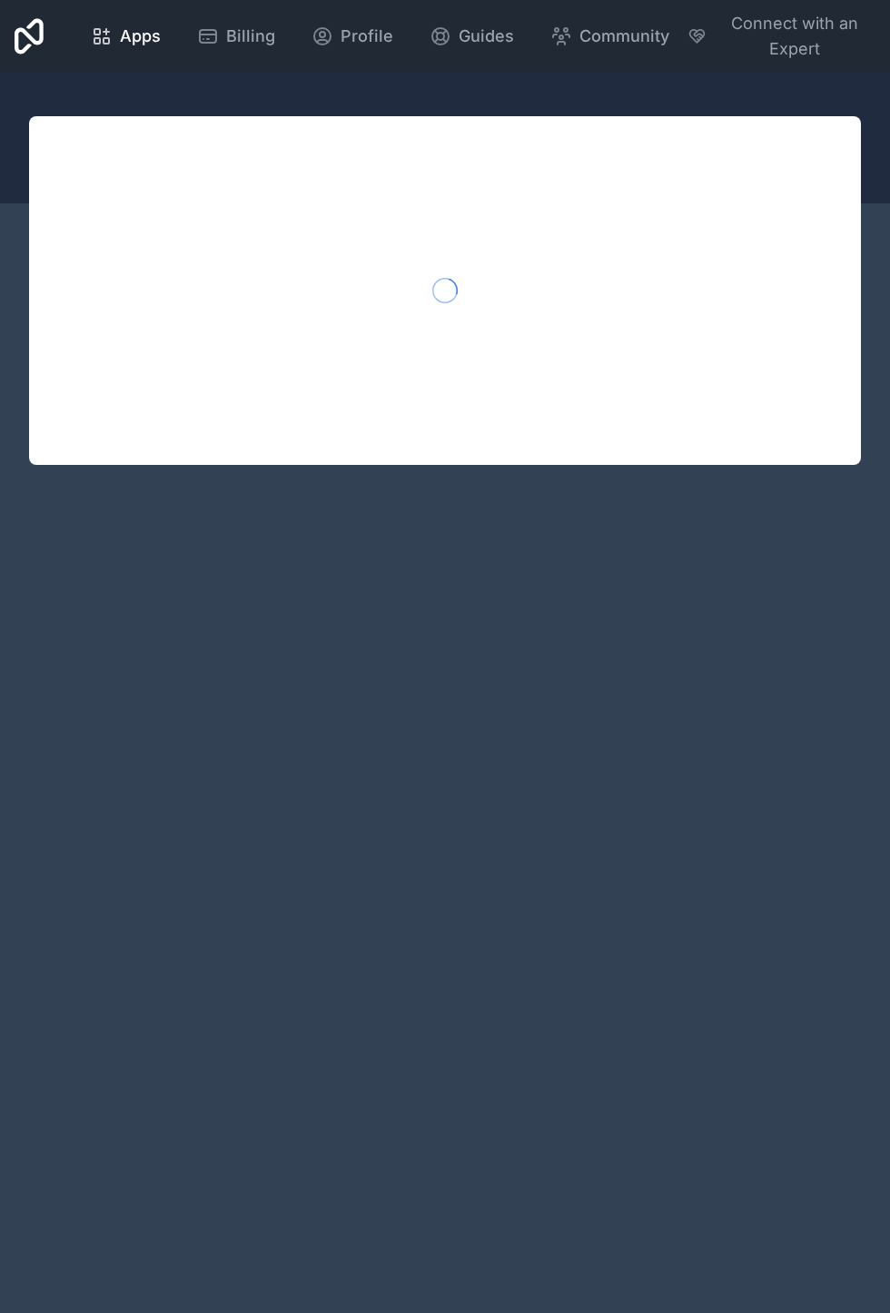 The image size is (890, 1313). Describe the element at coordinates (795, 36) in the screenshot. I see `span: Connect with an Expert` at that location.